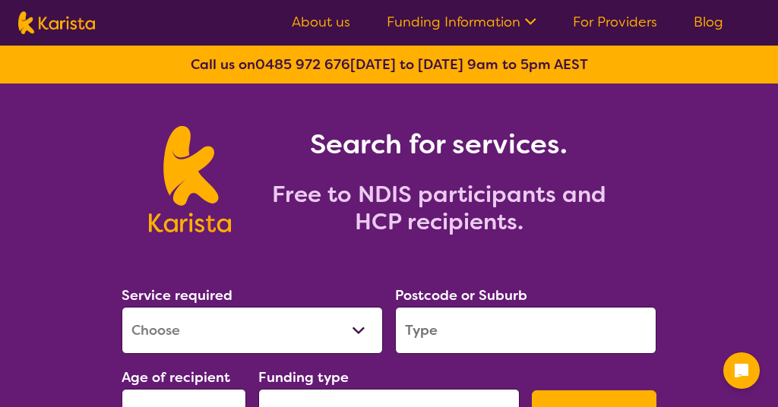 The image size is (778, 407). What do you see at coordinates (708, 22) in the screenshot?
I see `a: Blog` at bounding box center [708, 22].